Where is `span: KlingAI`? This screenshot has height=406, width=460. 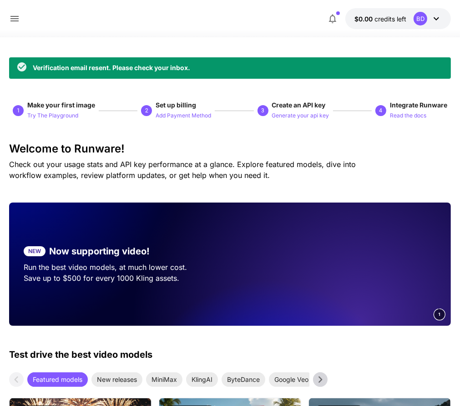
span: KlingAI is located at coordinates (202, 379).